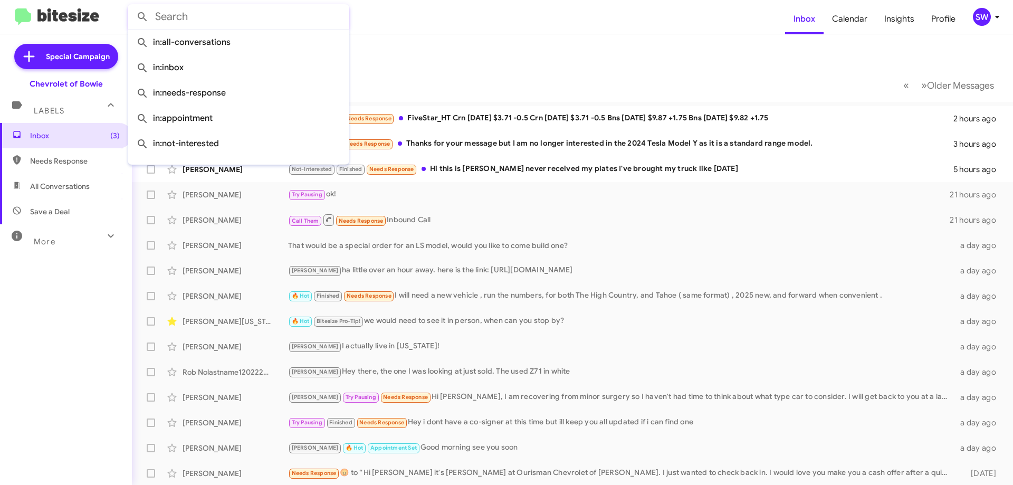 The image size is (1013, 485). I want to click on a: Profile, so click(944, 19).